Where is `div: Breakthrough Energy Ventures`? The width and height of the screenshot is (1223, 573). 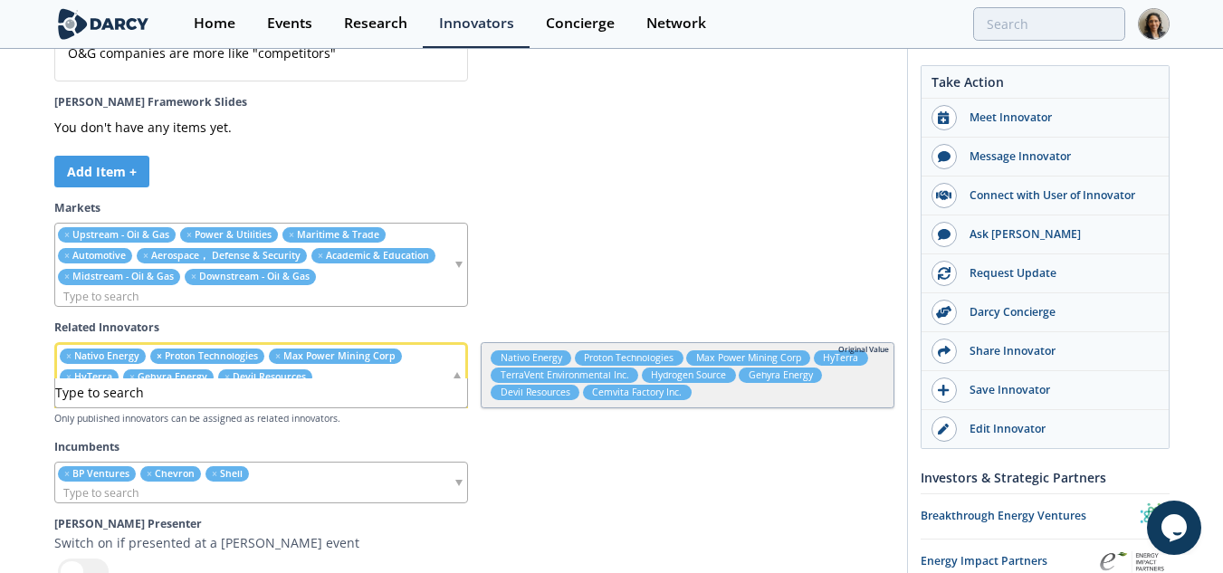 div: Breakthrough Energy Ventures is located at coordinates (1030, 516).